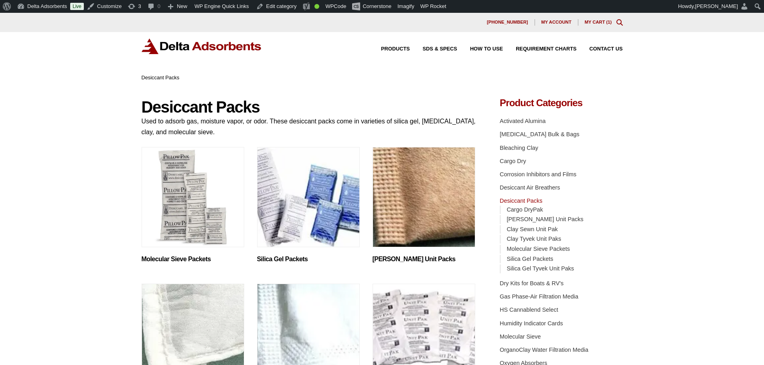 The width and height of the screenshot is (764, 365). I want to click on a: OrganoClay Water Filtration Media, so click(544, 350).